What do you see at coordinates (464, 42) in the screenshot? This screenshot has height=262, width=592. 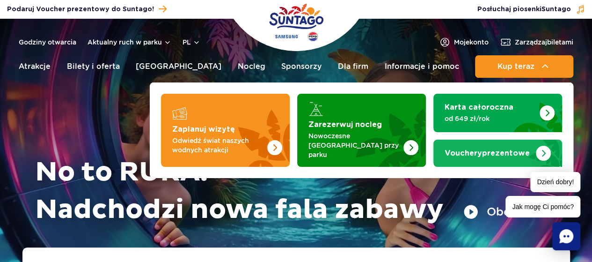 I see `a: Mojekonto` at bounding box center [464, 42].